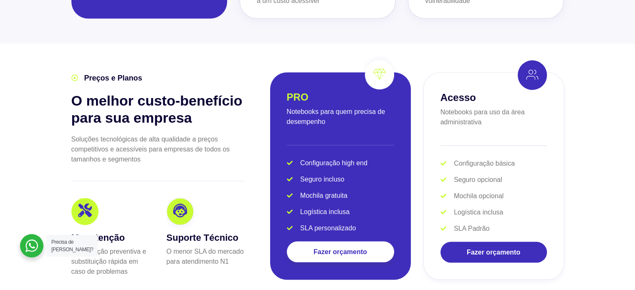 This screenshot has height=290, width=635. What do you see at coordinates (340, 117) in the screenshot?
I see `p: Notebooks para quem precisa de desempenho` at bounding box center [340, 117].